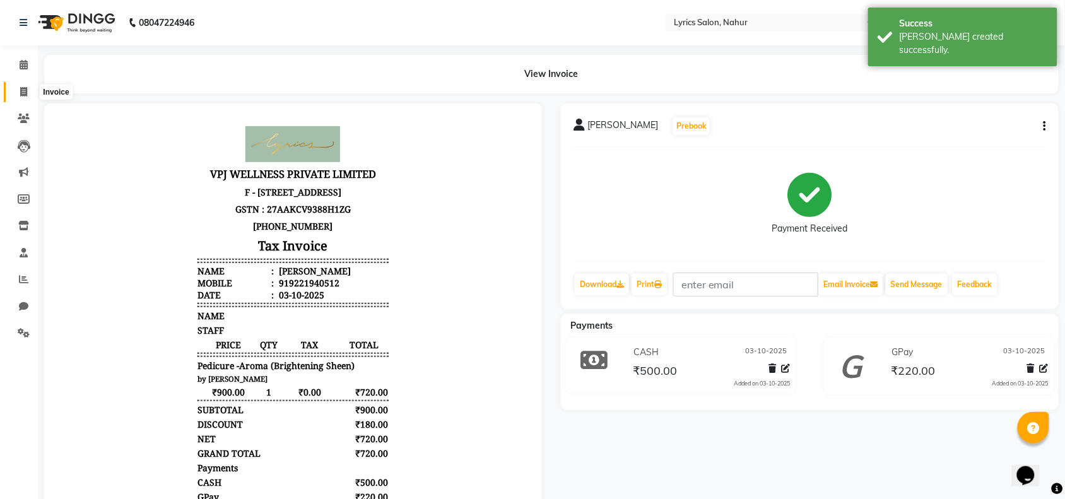 This screenshot has width=1065, height=499. What do you see at coordinates (851, 284) in the screenshot?
I see `button: Email Invoice` at bounding box center [851, 284].